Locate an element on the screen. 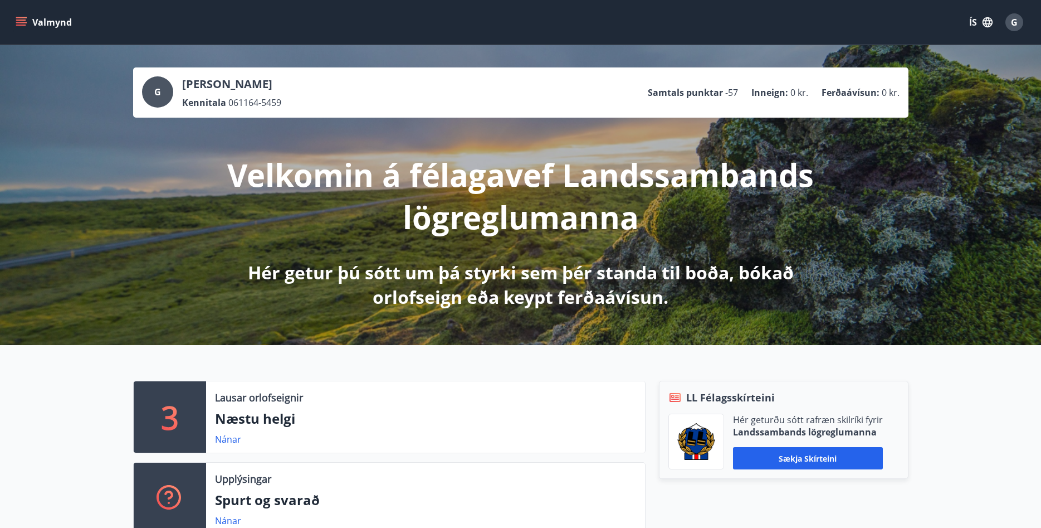  button: Sækja skírteini is located at coordinates (808, 458).